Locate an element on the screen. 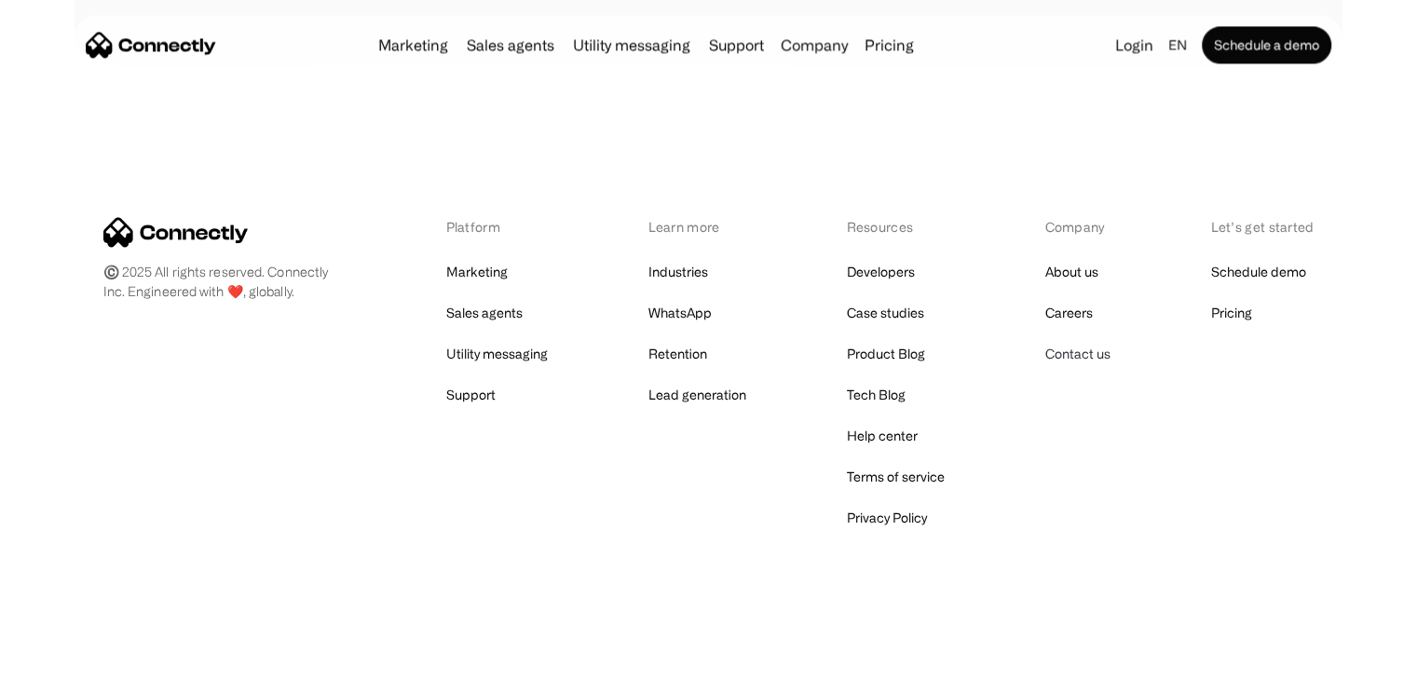 This screenshot has height=680, width=1417. a: Retention is located at coordinates (676, 354).